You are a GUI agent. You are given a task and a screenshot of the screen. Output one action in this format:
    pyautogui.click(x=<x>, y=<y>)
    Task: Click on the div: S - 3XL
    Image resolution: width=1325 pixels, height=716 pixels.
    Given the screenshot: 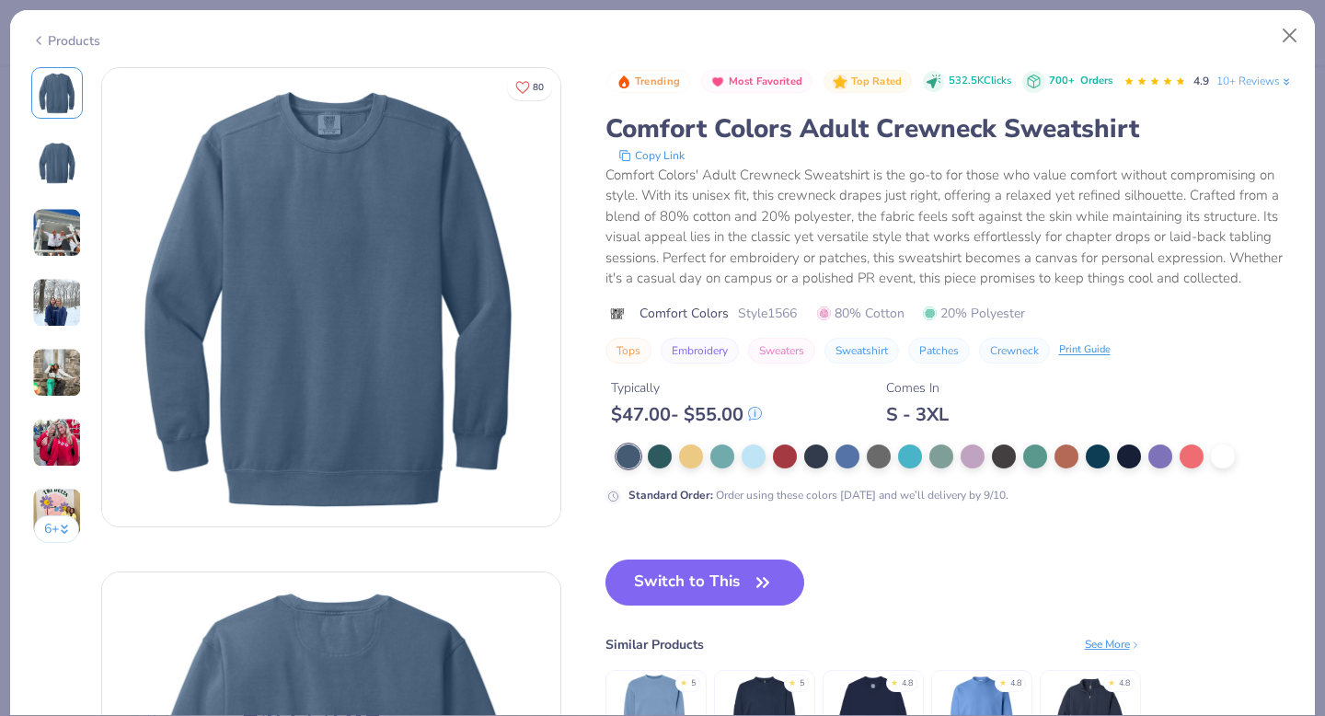 What is the action you would take?
    pyautogui.click(x=917, y=414)
    